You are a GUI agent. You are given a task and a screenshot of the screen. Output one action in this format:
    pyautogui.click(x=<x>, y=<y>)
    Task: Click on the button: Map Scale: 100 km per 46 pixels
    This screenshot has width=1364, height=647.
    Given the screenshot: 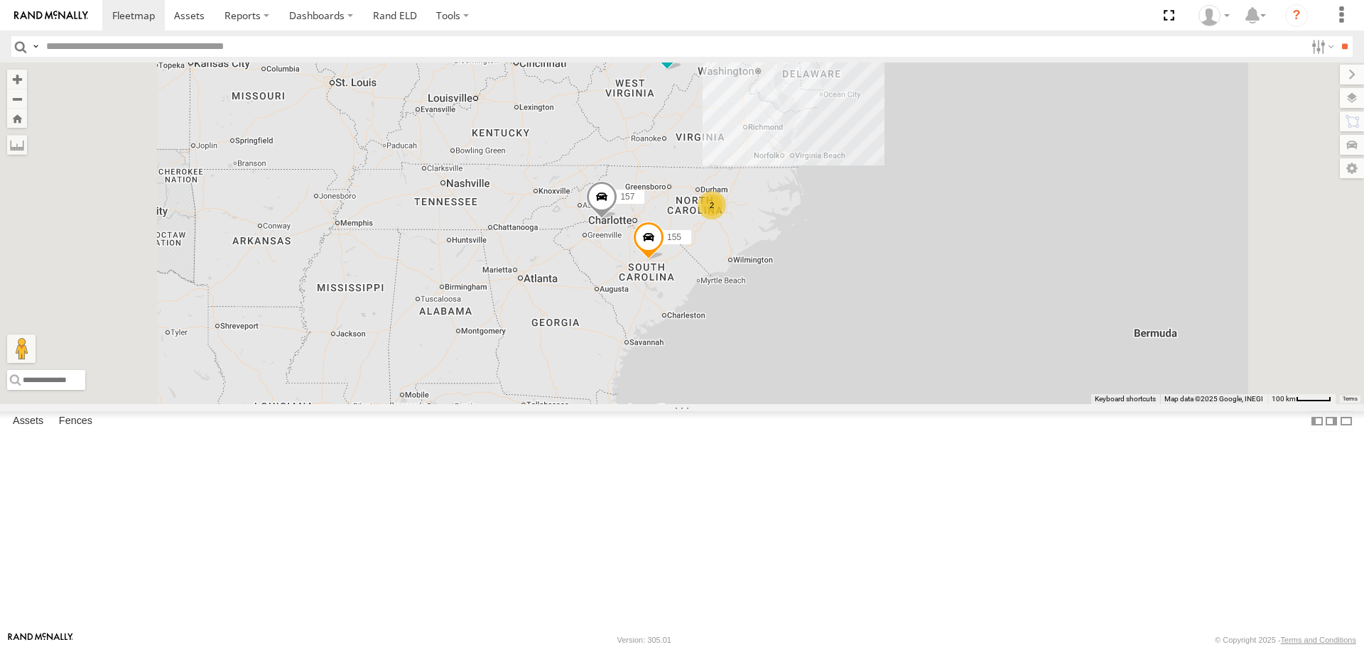 What is the action you would take?
    pyautogui.click(x=1302, y=399)
    